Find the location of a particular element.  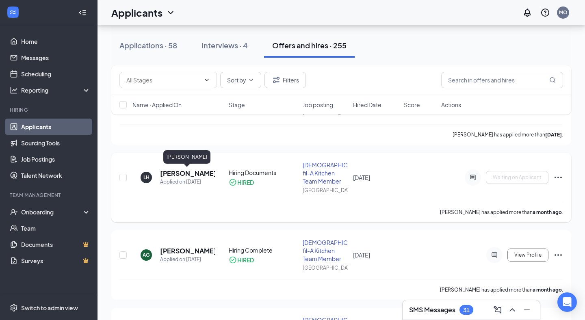

input: All Stages is located at coordinates (163, 80).